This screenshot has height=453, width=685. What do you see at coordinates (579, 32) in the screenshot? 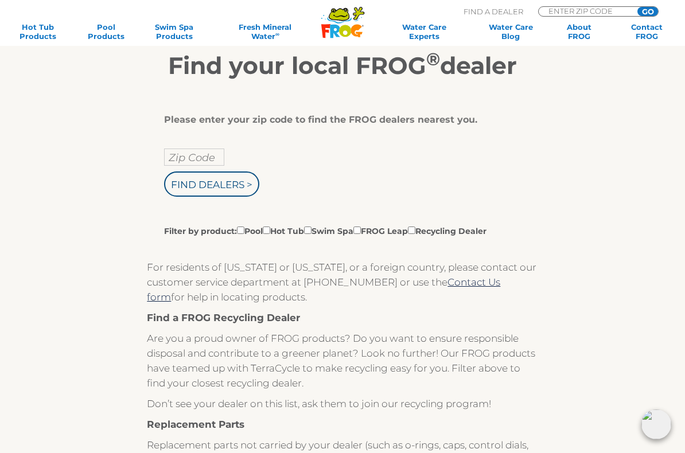
I see `a: AboutFROG` at bounding box center [579, 32].